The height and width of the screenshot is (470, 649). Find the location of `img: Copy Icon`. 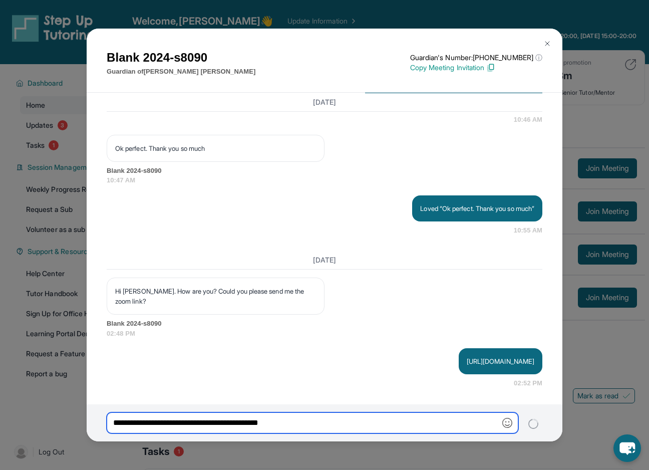

img: Copy Icon is located at coordinates (491, 68).